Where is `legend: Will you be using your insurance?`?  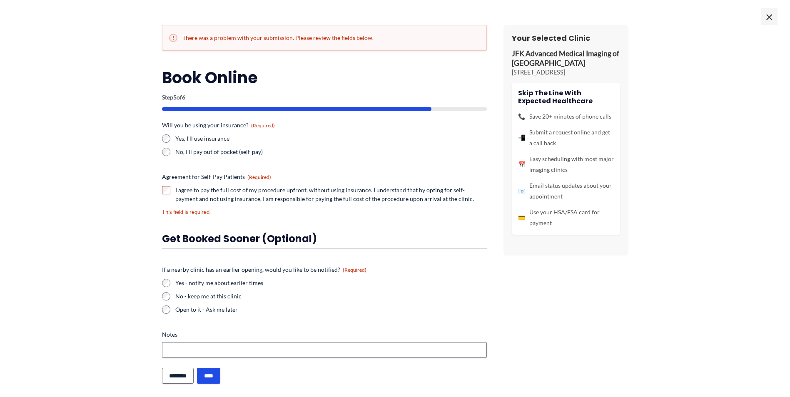
legend: Will you be using your insurance? is located at coordinates (218, 125).